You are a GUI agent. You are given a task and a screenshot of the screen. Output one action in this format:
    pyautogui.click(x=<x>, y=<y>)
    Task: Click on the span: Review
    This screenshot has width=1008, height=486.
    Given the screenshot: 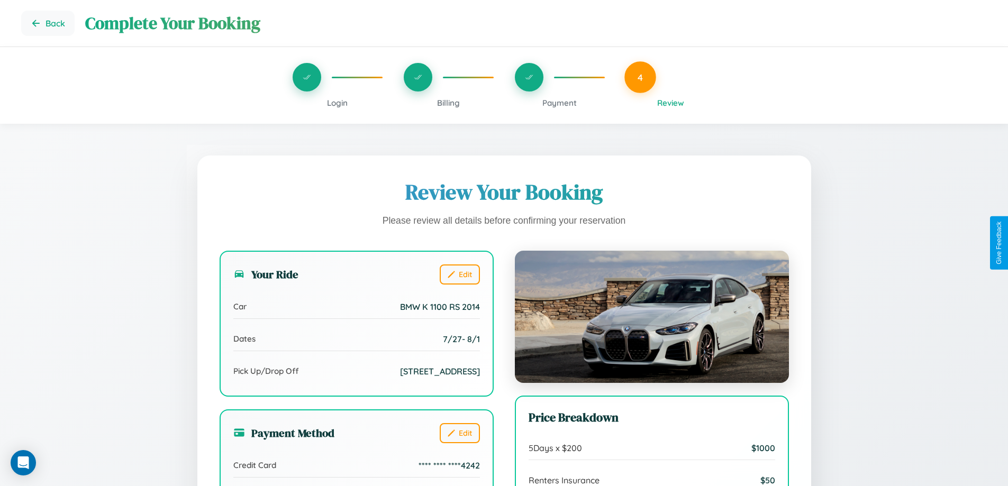 What is the action you would take?
    pyautogui.click(x=670, y=103)
    